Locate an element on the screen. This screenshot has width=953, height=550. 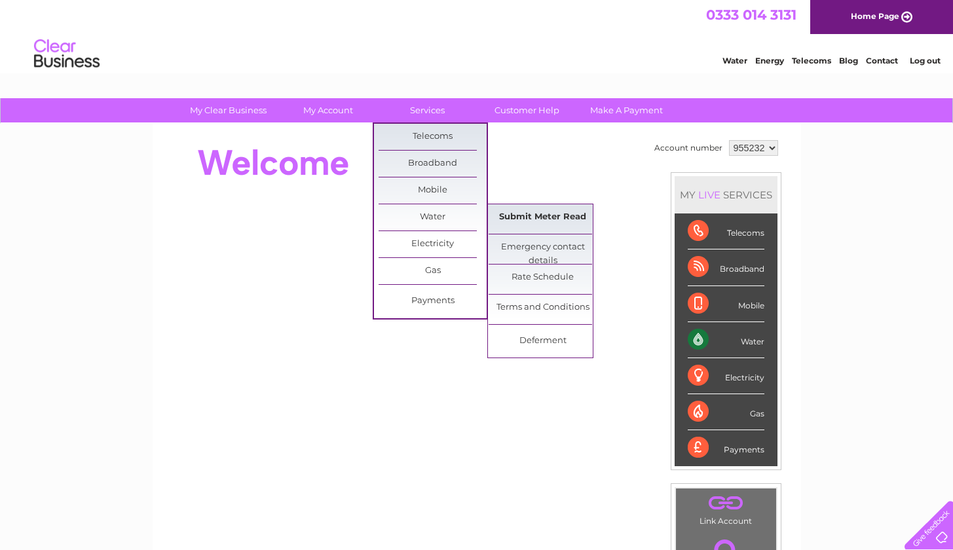
div: Mobile is located at coordinates (725, 304).